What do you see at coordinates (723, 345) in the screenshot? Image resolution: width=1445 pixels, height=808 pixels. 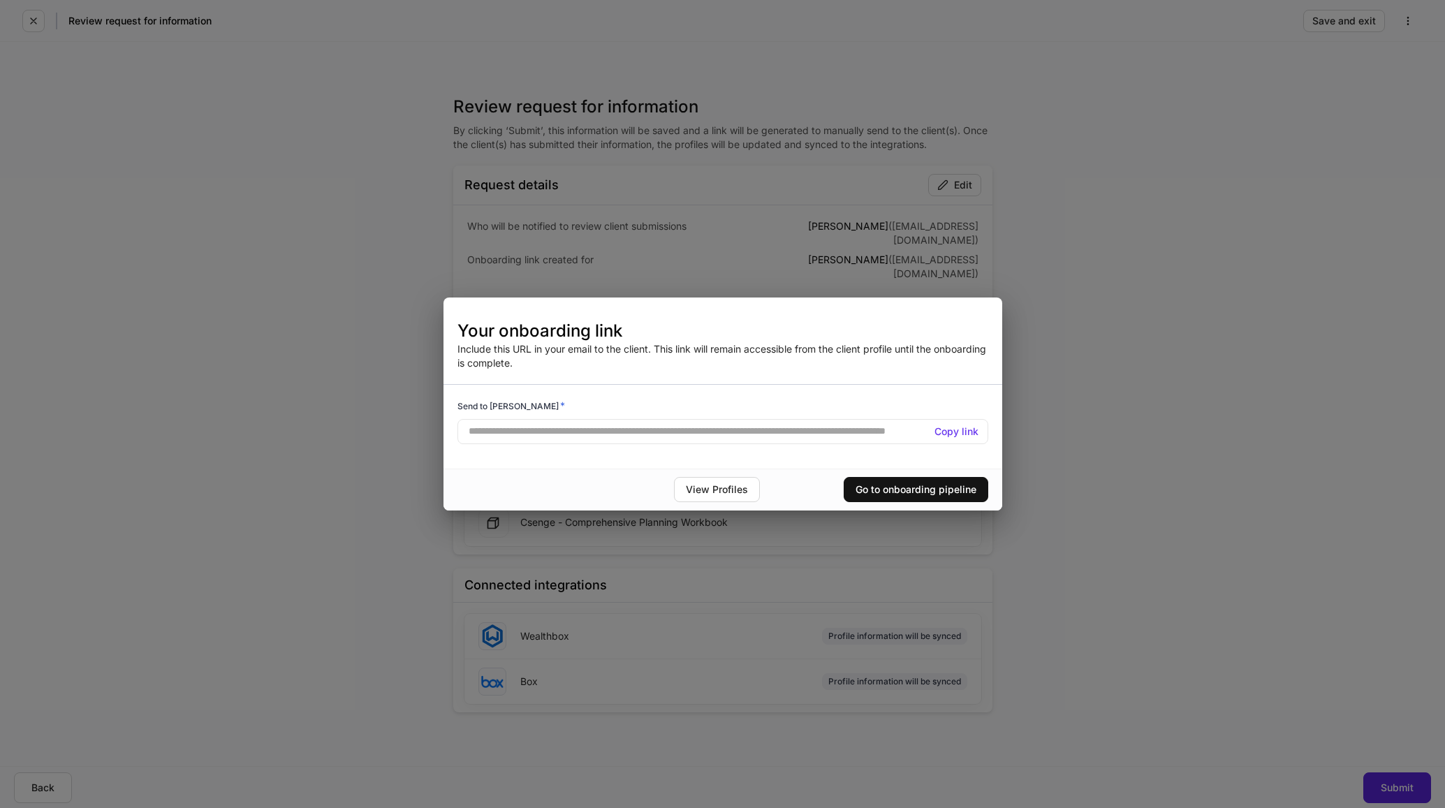 I see `div: Include this URL in your email to the client. This link will remain accessible from the client pr...` at bounding box center [723, 345].